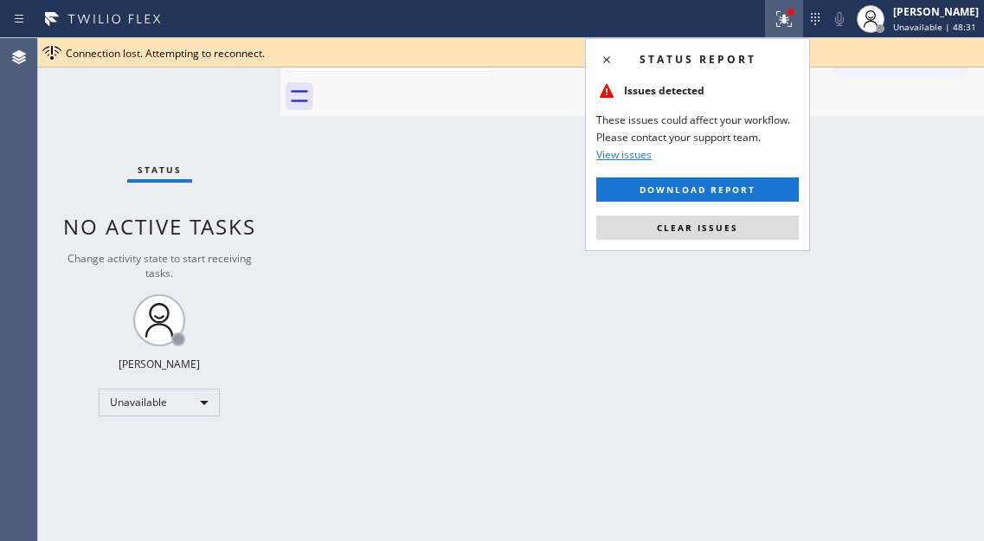 The image size is (984, 541). Describe the element at coordinates (165, 53) in the screenshot. I see `span: Connection lost. Attempting to reconnect.` at that location.